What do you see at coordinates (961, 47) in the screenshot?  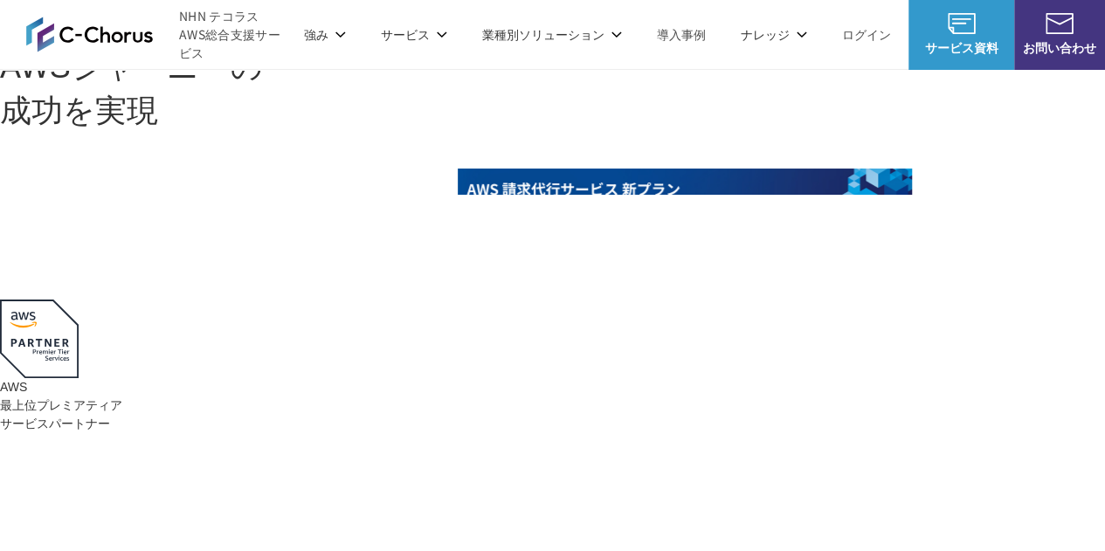 I see `span: サービス資料` at bounding box center [961, 47].